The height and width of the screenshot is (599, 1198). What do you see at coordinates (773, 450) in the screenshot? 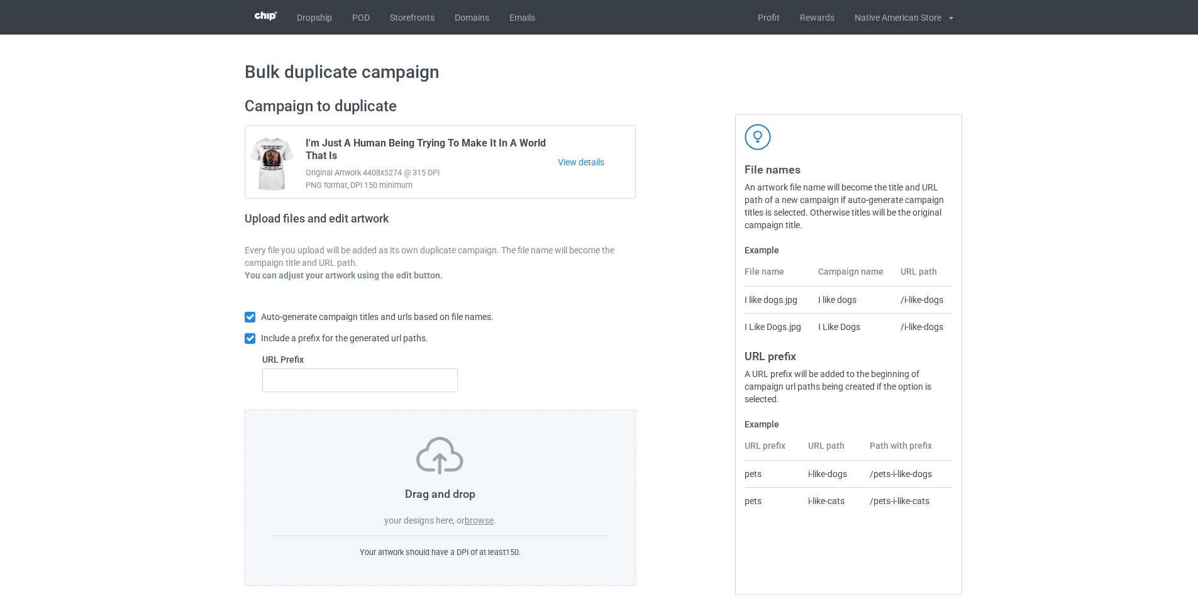
I see `th: URL prefix` at bounding box center [773, 450].